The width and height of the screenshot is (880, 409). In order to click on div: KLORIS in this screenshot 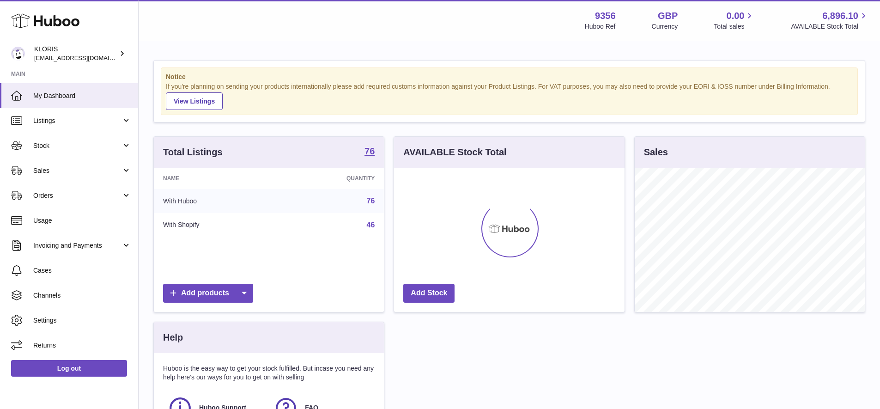, I will do `click(76, 54)`.